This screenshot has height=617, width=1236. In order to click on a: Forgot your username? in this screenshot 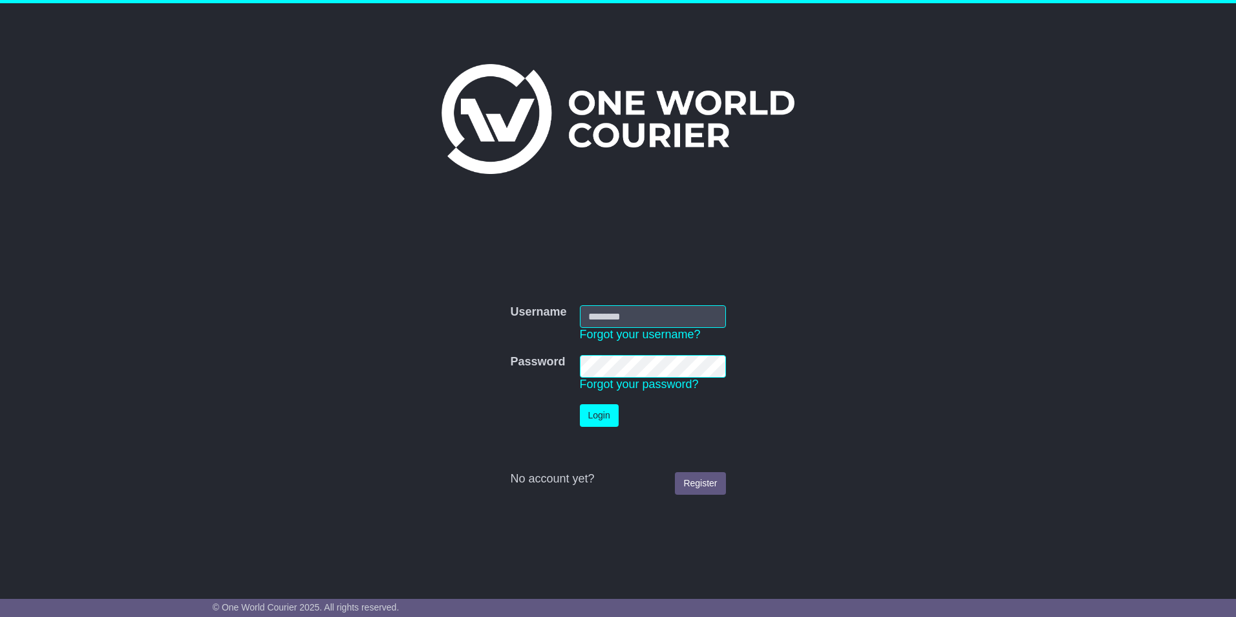, I will do `click(640, 334)`.